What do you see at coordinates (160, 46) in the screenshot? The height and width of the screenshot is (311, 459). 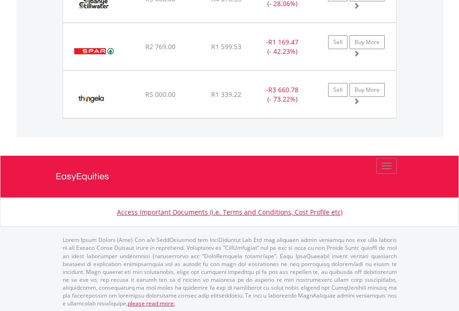 I see `span: R2 769.00` at bounding box center [160, 46].